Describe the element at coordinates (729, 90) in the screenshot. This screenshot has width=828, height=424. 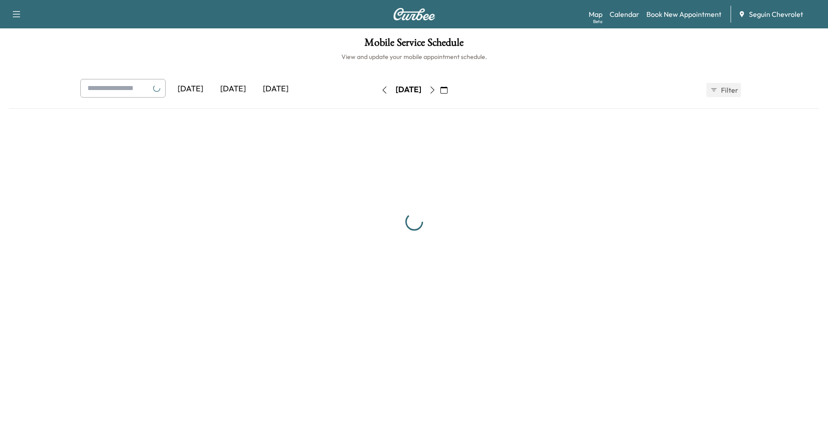
I see `span: Filter` at that location.